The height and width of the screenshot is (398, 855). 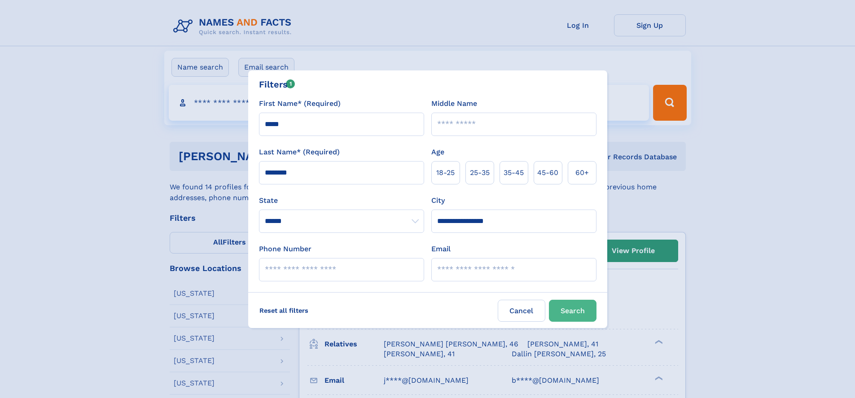 What do you see at coordinates (480, 173) in the screenshot?
I see `span: 25‑35` at bounding box center [480, 173].